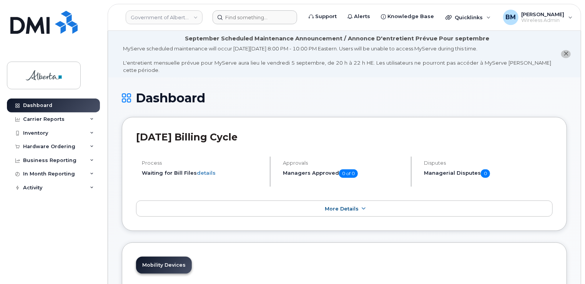  What do you see at coordinates (344, 173) in the screenshot?
I see `h5: Managers Approved` at bounding box center [344, 173].